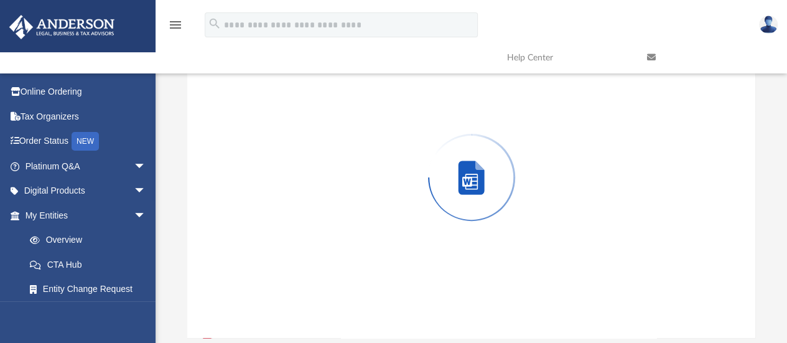 The height and width of the screenshot is (343, 787). I want to click on a: Digital Productsarrow_drop_down, so click(86, 191).